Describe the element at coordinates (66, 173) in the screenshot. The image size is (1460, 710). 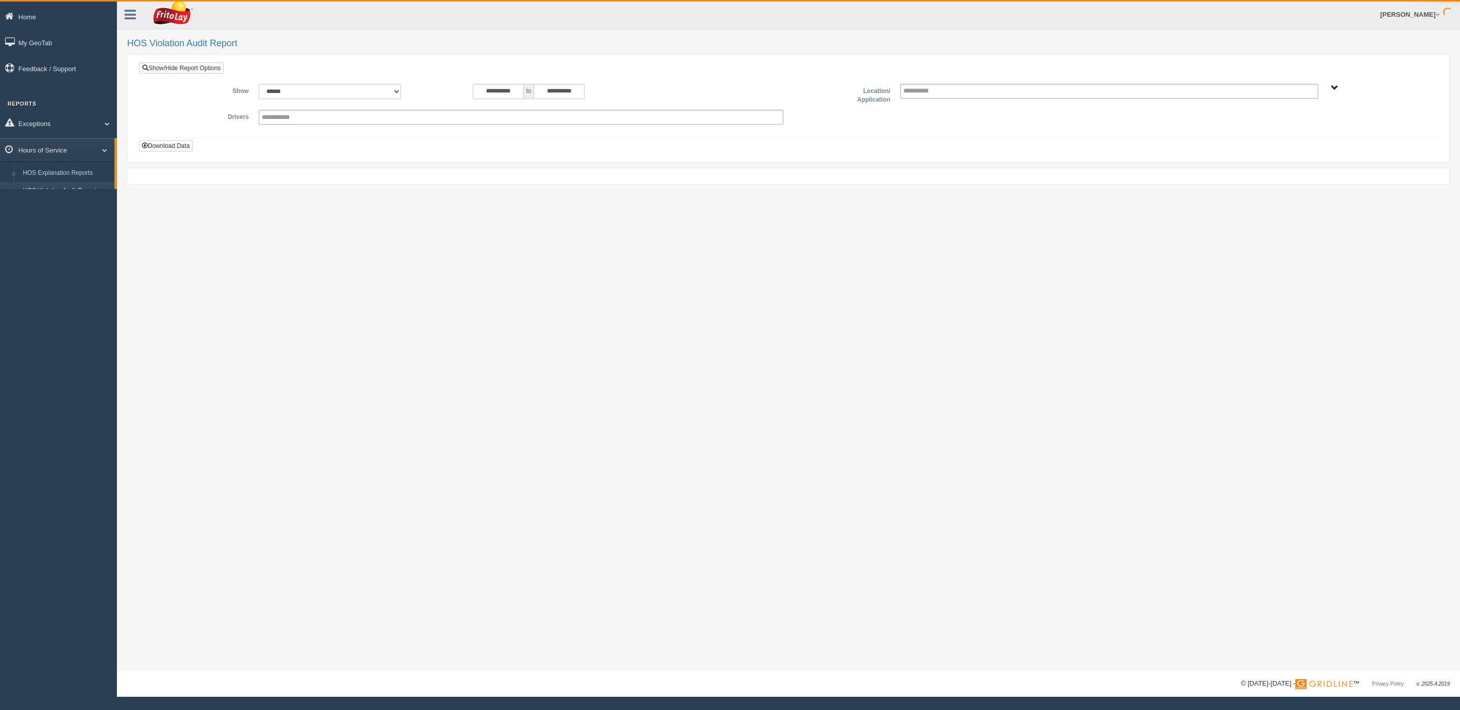
I see `a: HOS Explanation Reports` at that location.